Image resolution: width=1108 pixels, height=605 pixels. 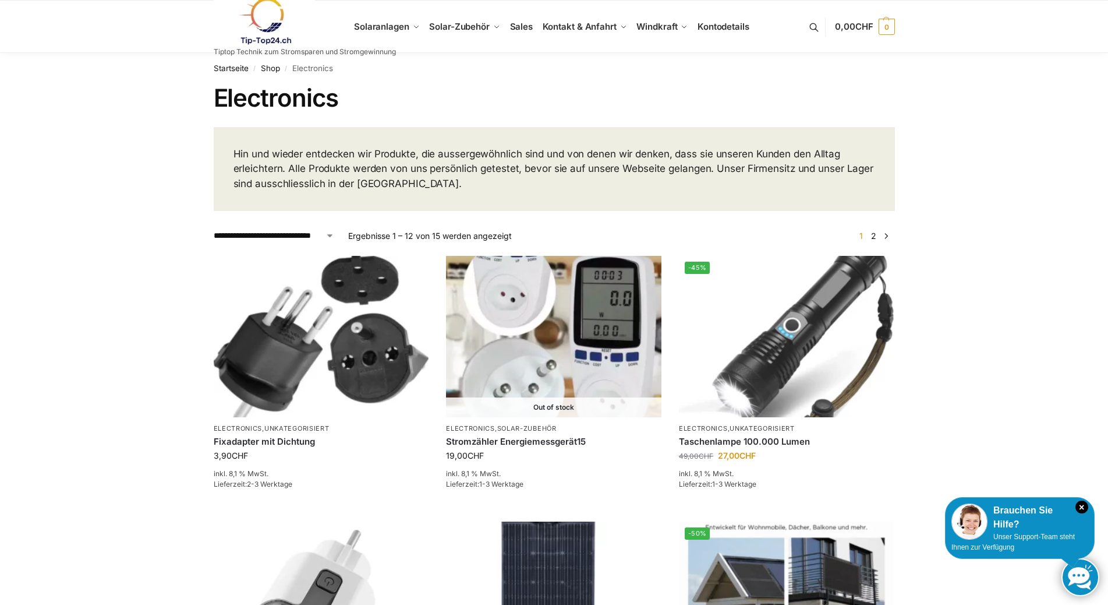 What do you see at coordinates (874, 235) in the screenshot?
I see `a: Seite 2` at bounding box center [874, 235].